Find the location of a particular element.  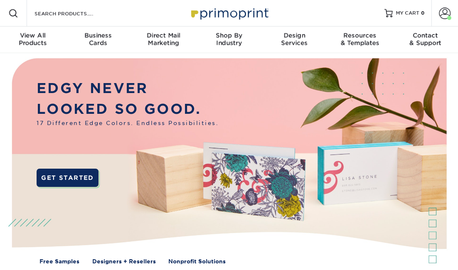

div: Marketing is located at coordinates (163, 39).